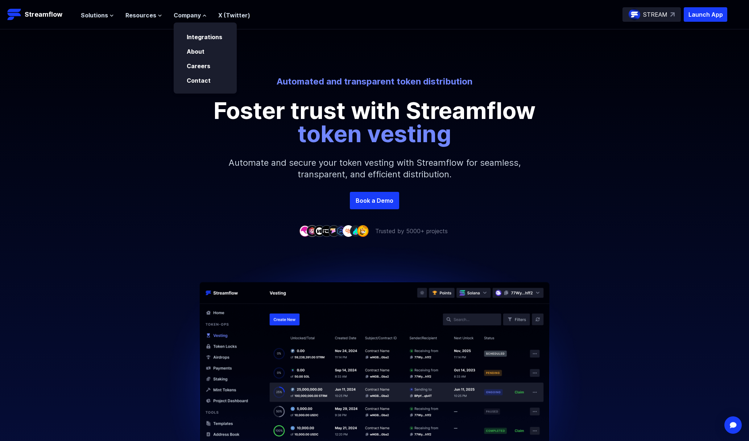 The image size is (749, 441). What do you see at coordinates (349, 231) in the screenshot?
I see `img: company-7` at bounding box center [349, 231].